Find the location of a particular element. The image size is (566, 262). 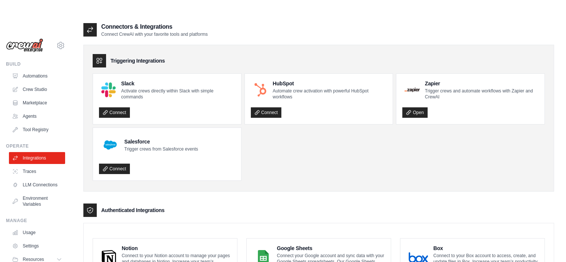

p: Trigger crews from Salesforce events is located at coordinates (161, 149).